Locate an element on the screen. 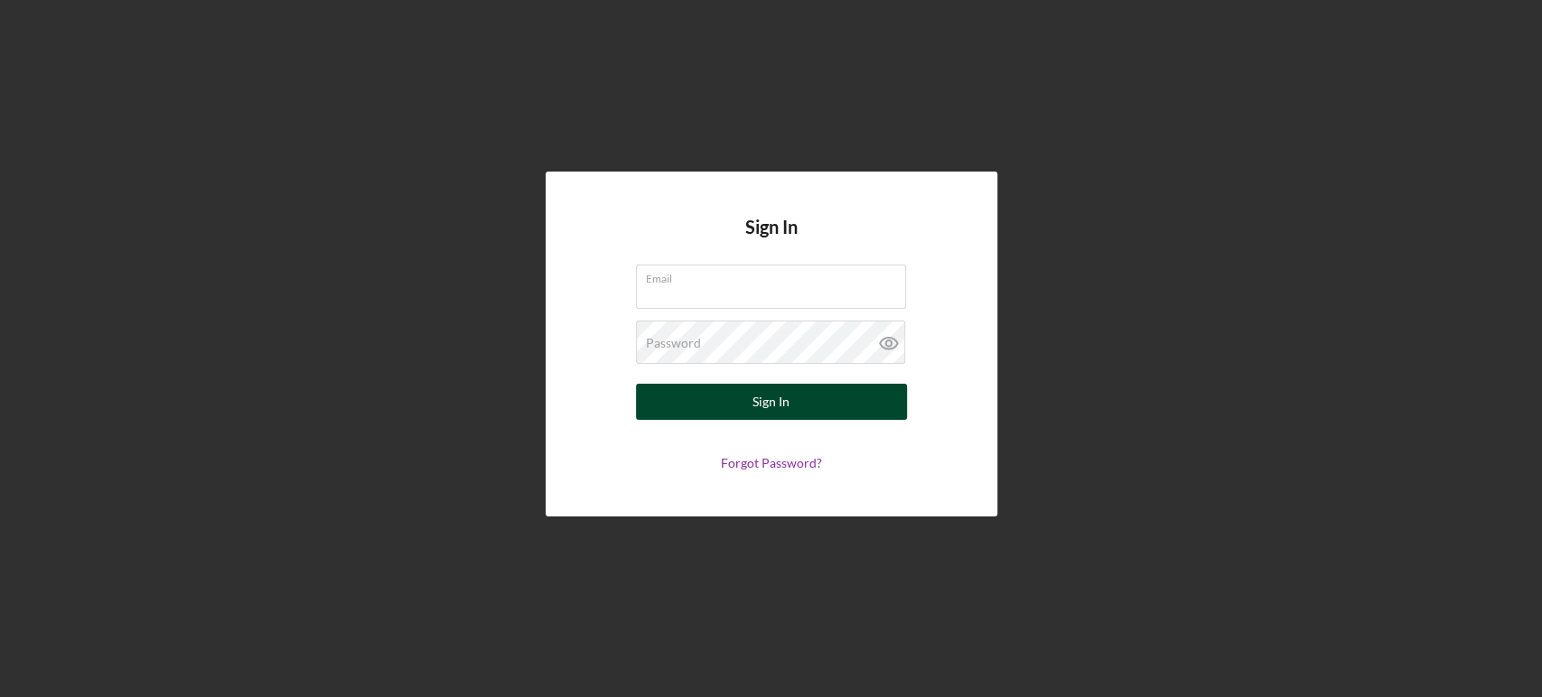  button: Sign In is located at coordinates (771, 402).